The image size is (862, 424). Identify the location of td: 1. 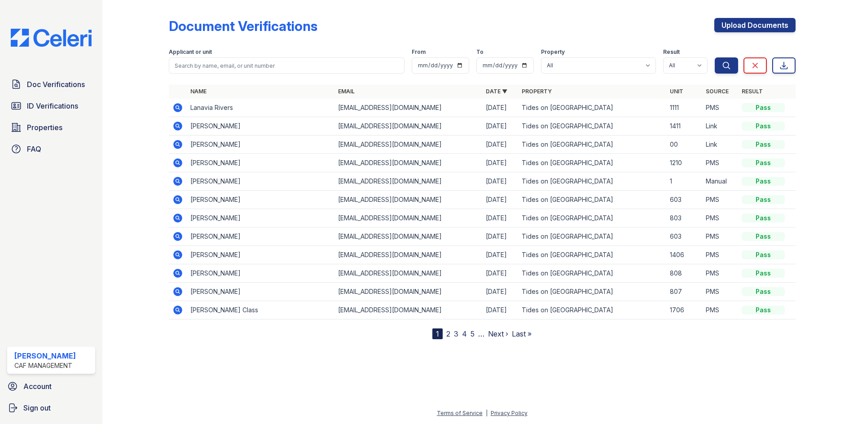
(684, 181).